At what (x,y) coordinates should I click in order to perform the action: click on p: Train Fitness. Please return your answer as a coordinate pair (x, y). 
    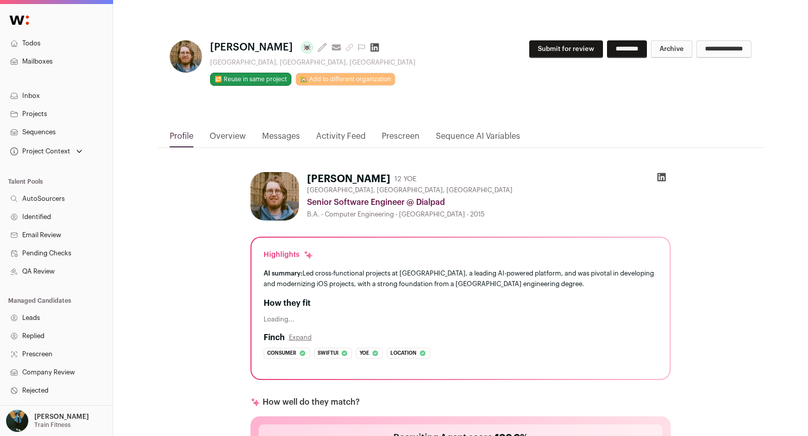
    Looking at the image, I should click on (52, 425).